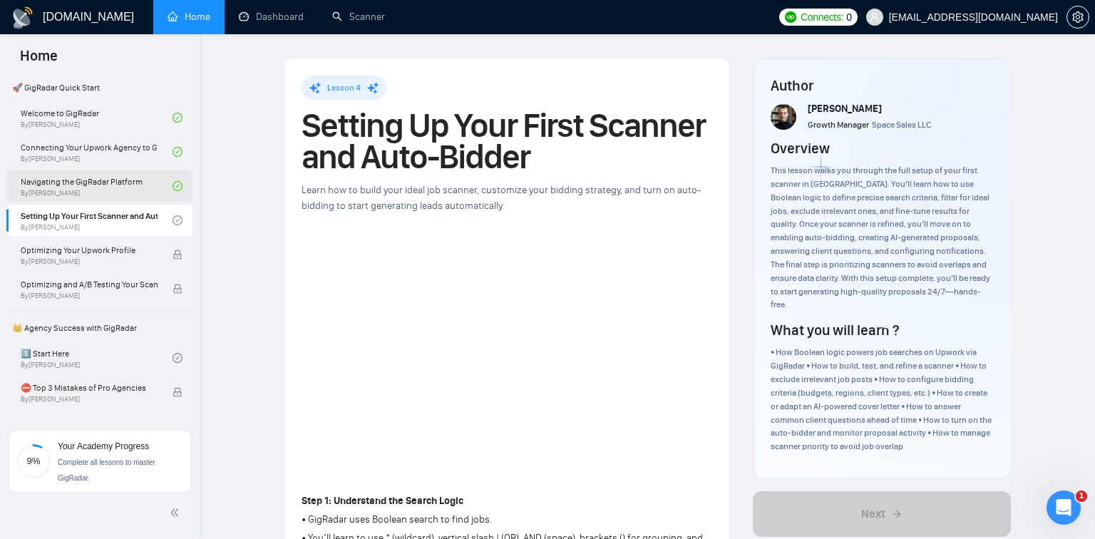 This screenshot has width=1095, height=539. What do you see at coordinates (271, 16) in the screenshot?
I see `a: dashboardDashboard` at bounding box center [271, 16].